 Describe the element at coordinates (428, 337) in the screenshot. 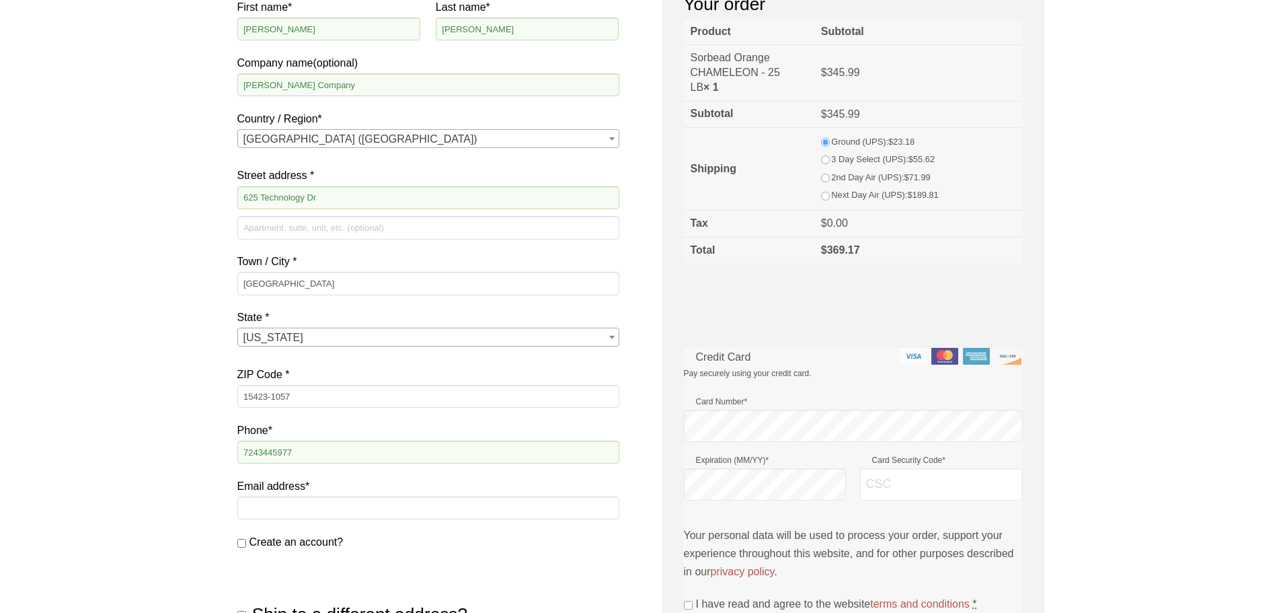

I see `span: State` at that location.